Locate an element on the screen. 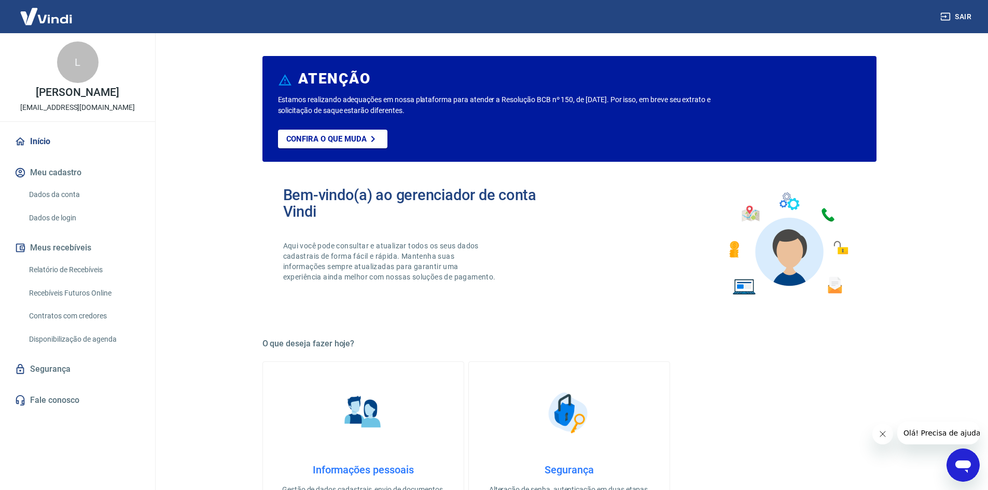  button: Meus recebíveis is located at coordinates (77, 248).